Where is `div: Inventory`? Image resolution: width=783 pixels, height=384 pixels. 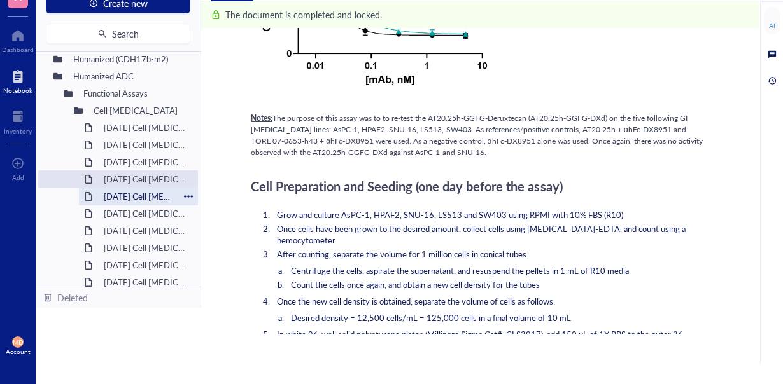
div: Inventory is located at coordinates (18, 131).